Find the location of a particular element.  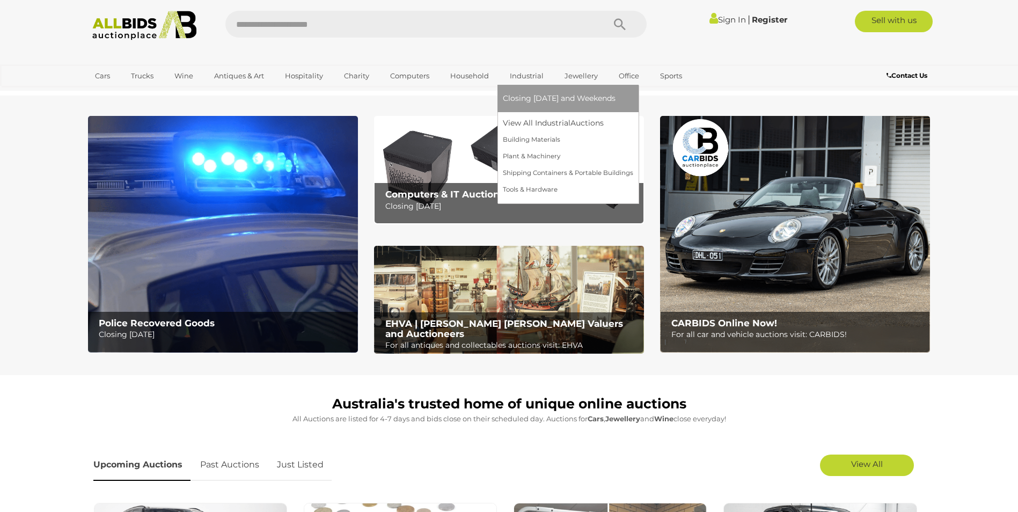

a: Upcoming Auctions is located at coordinates (142, 465).